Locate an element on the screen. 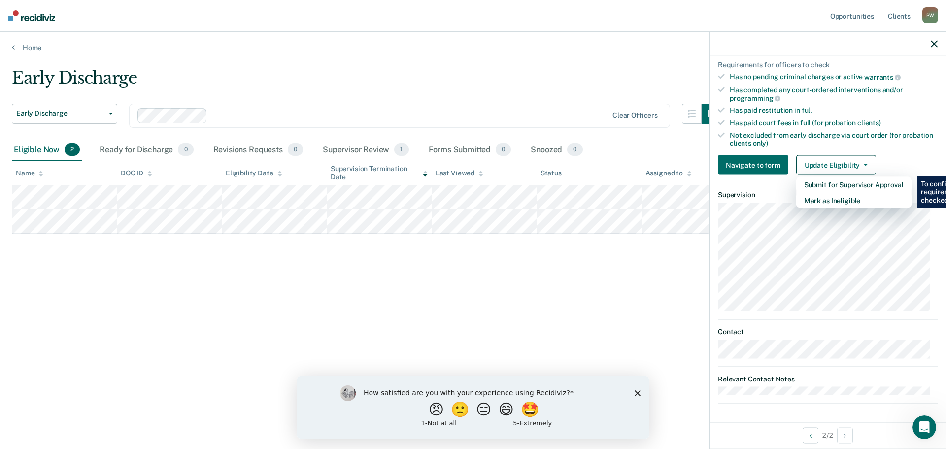 The height and width of the screenshot is (449, 946). div: Ready for Discharge is located at coordinates (146, 150).